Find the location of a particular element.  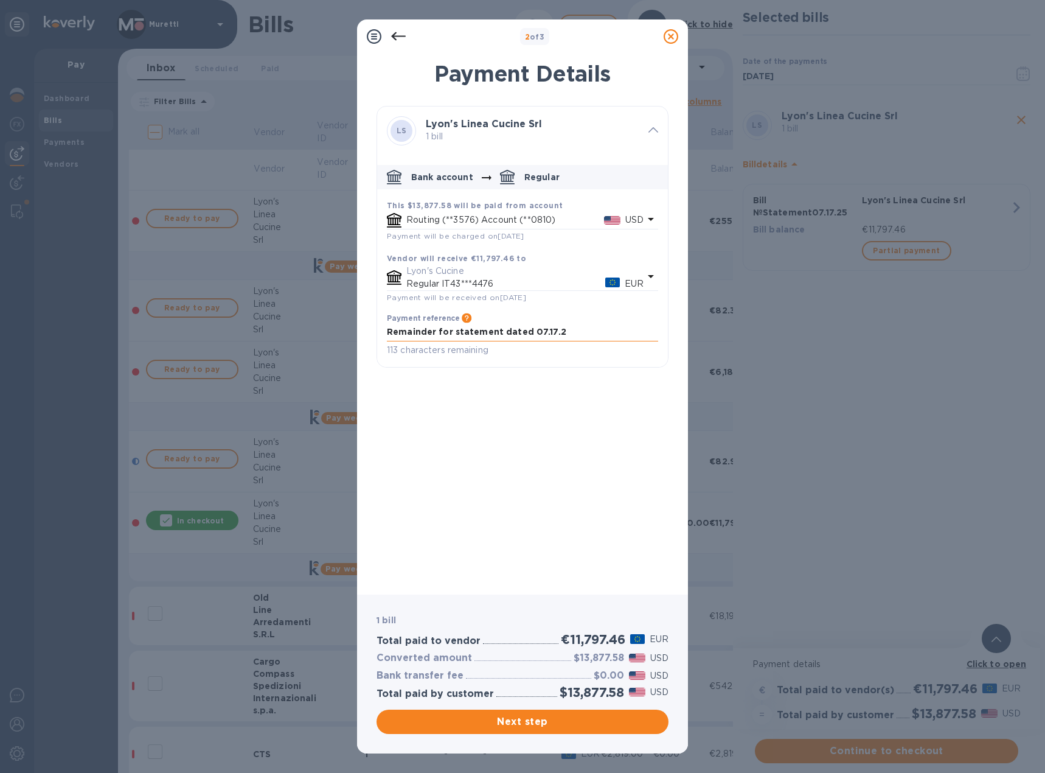

p: 113 characters remaining is located at coordinates (523, 350).